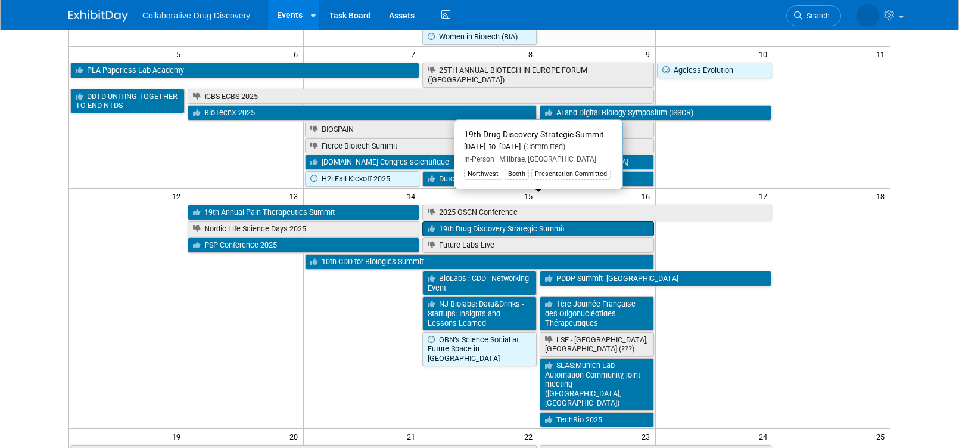 The height and width of the screenshot is (448, 959). I want to click on a: ICBS ECBS 2025, so click(421, 97).